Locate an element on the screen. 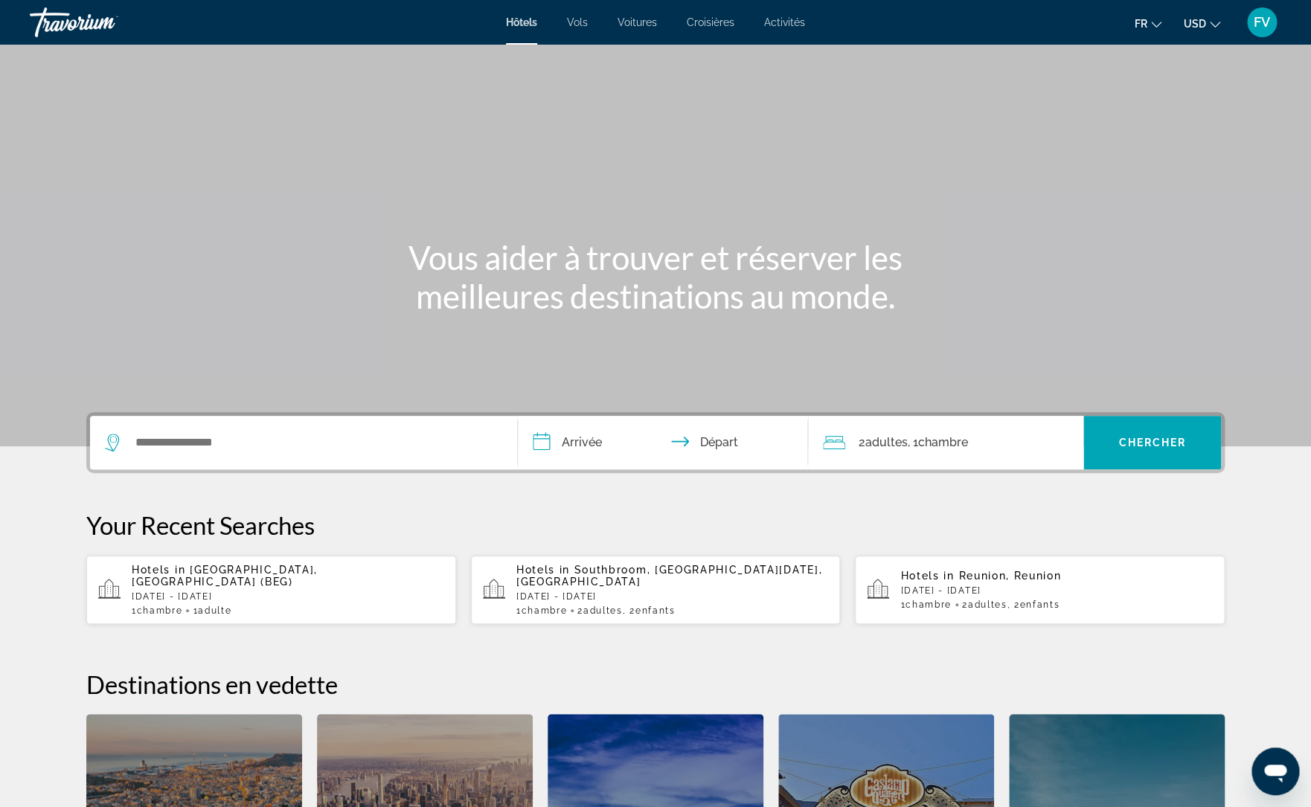 The image size is (1311, 807). button: Chercher is located at coordinates (1152, 443).